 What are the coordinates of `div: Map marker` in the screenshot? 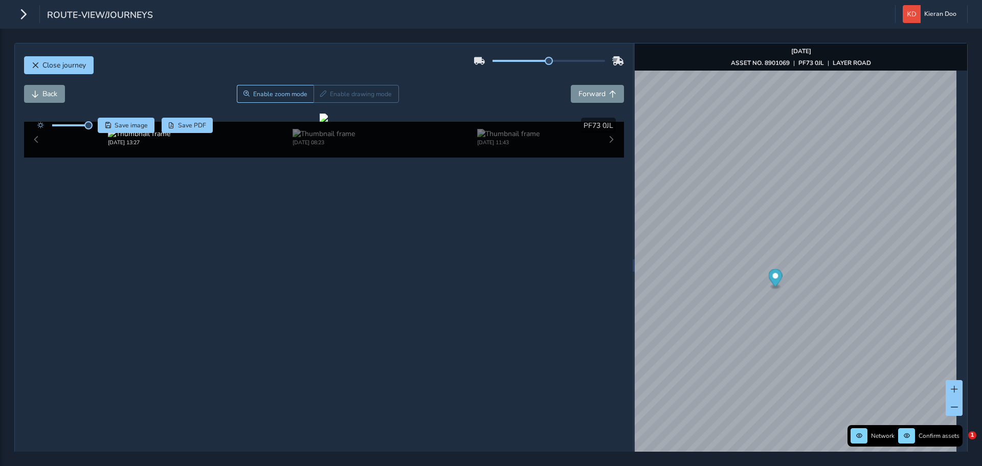 It's located at (776, 279).